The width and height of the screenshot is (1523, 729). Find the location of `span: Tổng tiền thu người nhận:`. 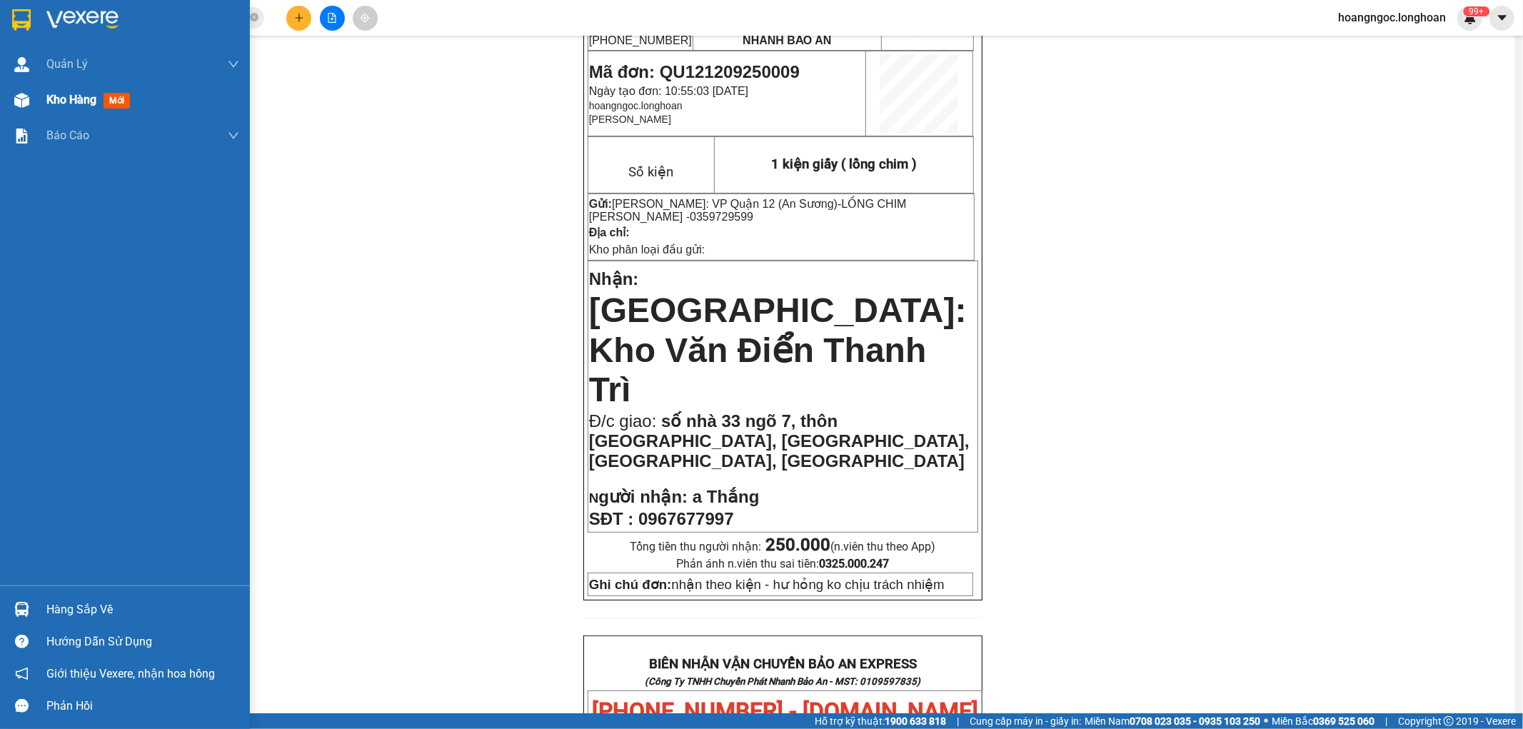

span: Tổng tiền thu người nhận: is located at coordinates (782, 546).